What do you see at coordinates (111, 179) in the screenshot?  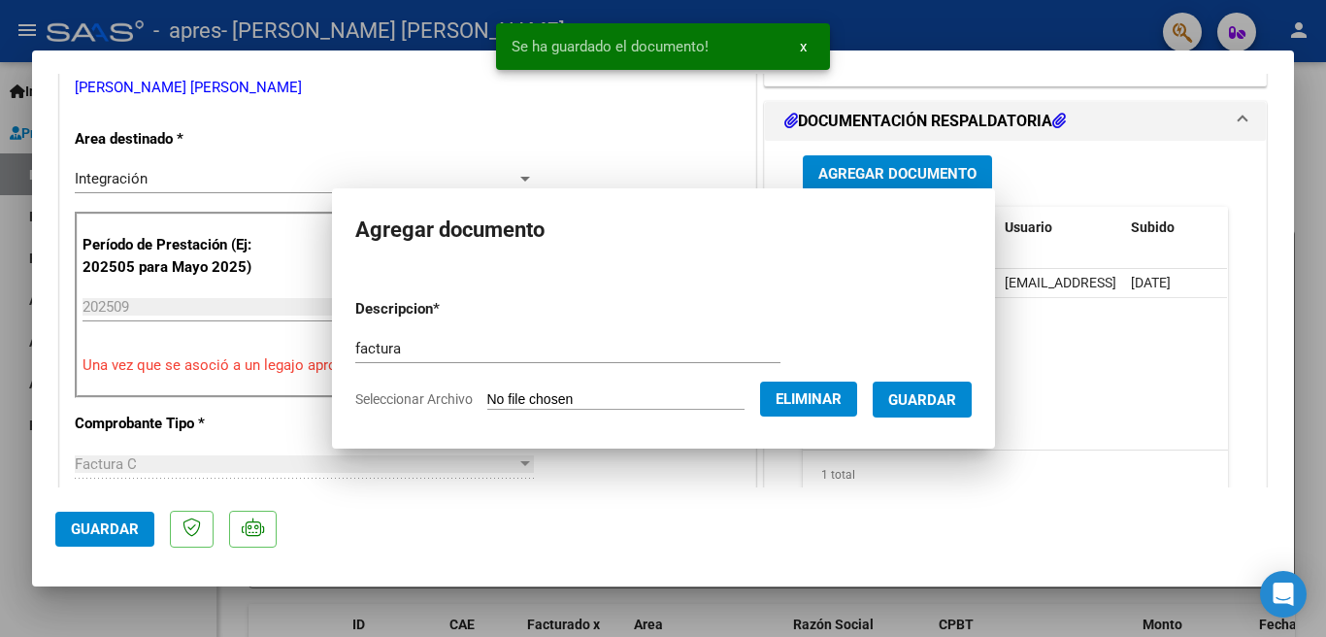 I see `span: Integración` at bounding box center [111, 179].